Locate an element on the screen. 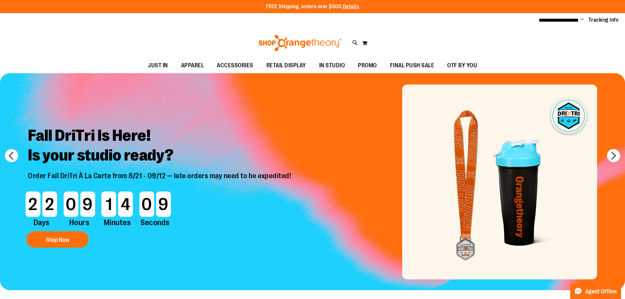 The width and height of the screenshot is (625, 299). a: APPAREL is located at coordinates (193, 66).